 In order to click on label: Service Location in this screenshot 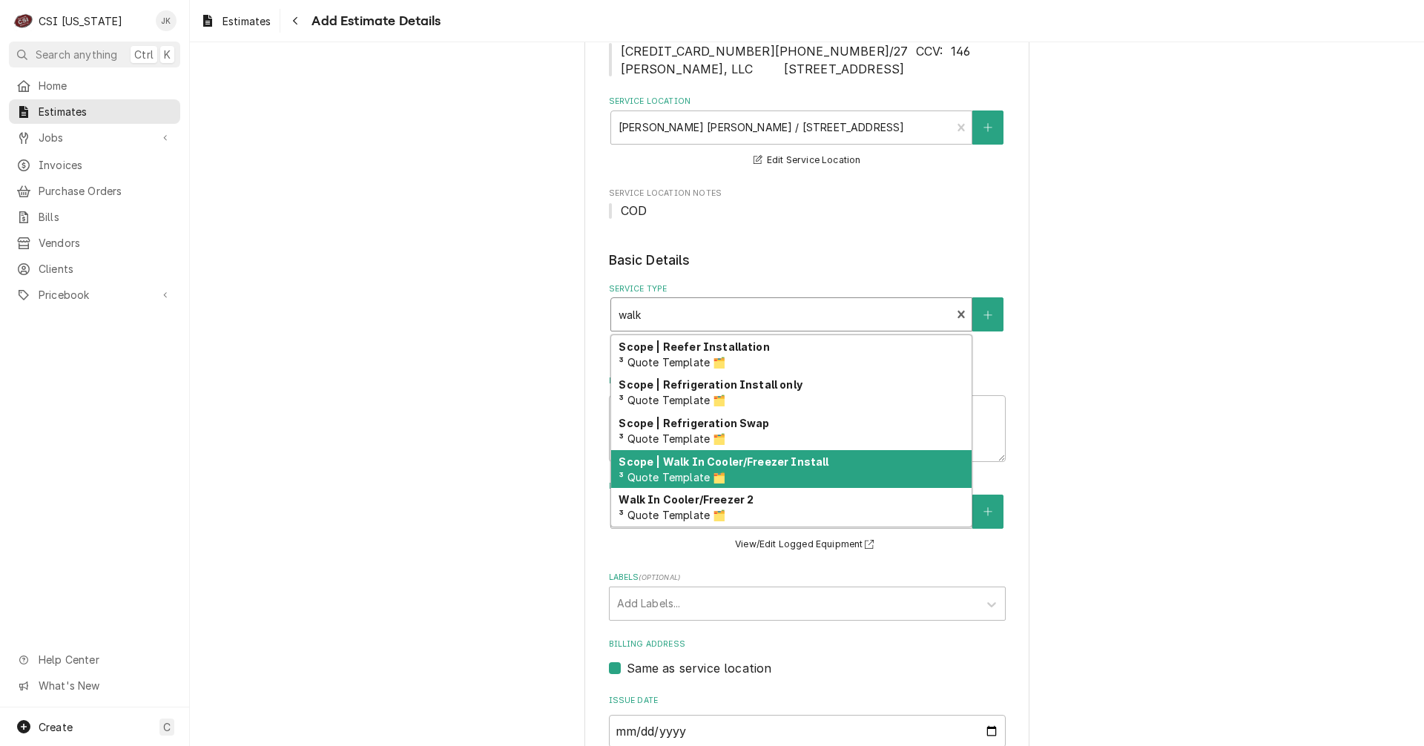, I will do `click(807, 102)`.